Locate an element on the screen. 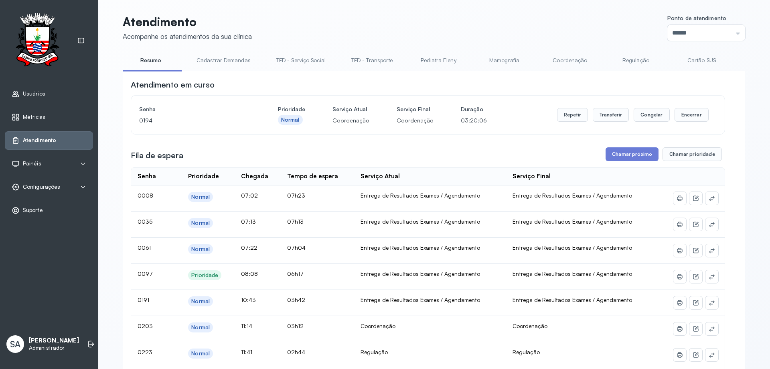 The width and height of the screenshot is (770, 369). div: Chegada is located at coordinates (255, 176).